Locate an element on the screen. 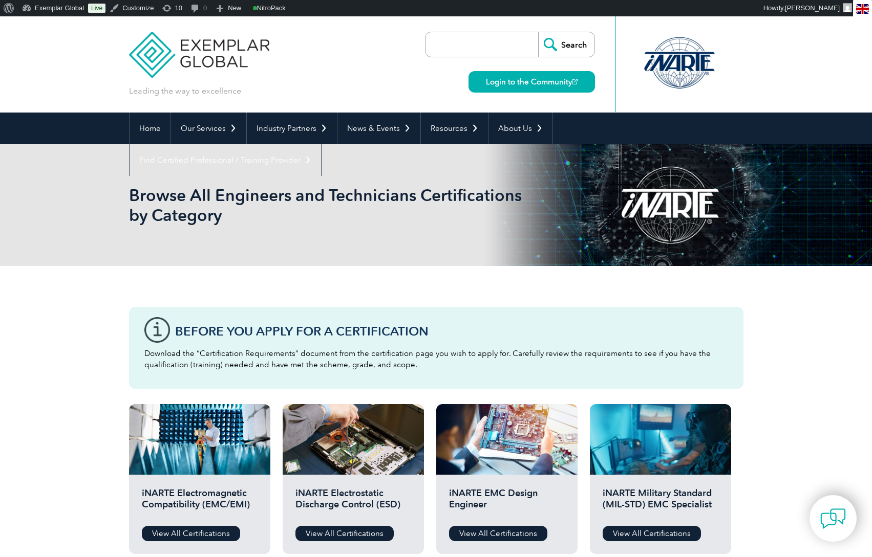 The height and width of the screenshot is (557, 872). a: About Us is located at coordinates (520, 128).